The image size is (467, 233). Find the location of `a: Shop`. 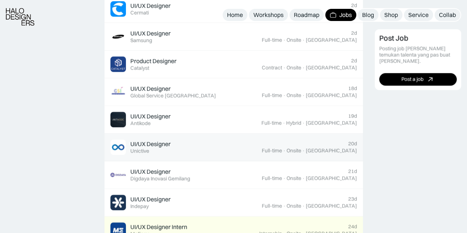

a: Shop is located at coordinates (391, 15).